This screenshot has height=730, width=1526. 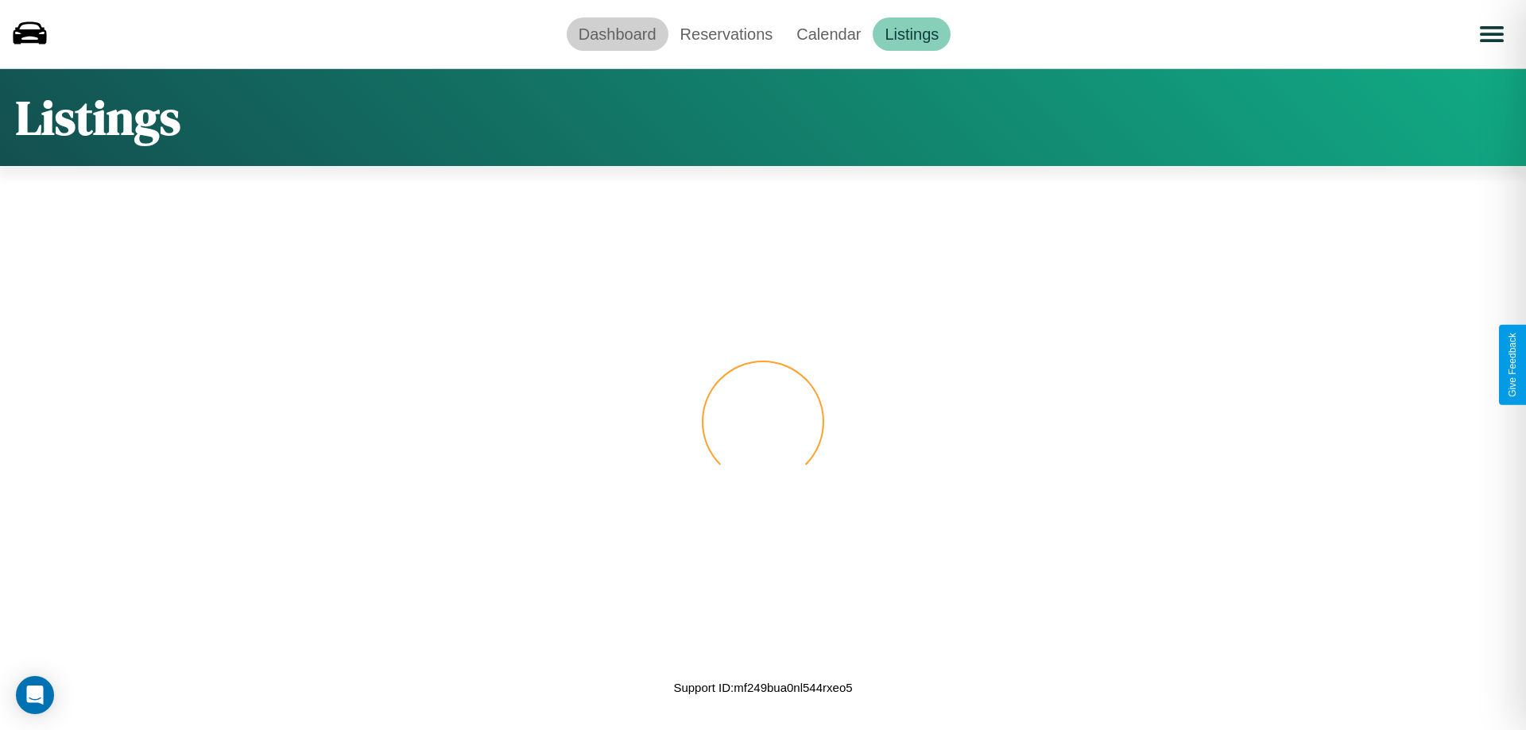 I want to click on a: Calendar, so click(x=828, y=34).